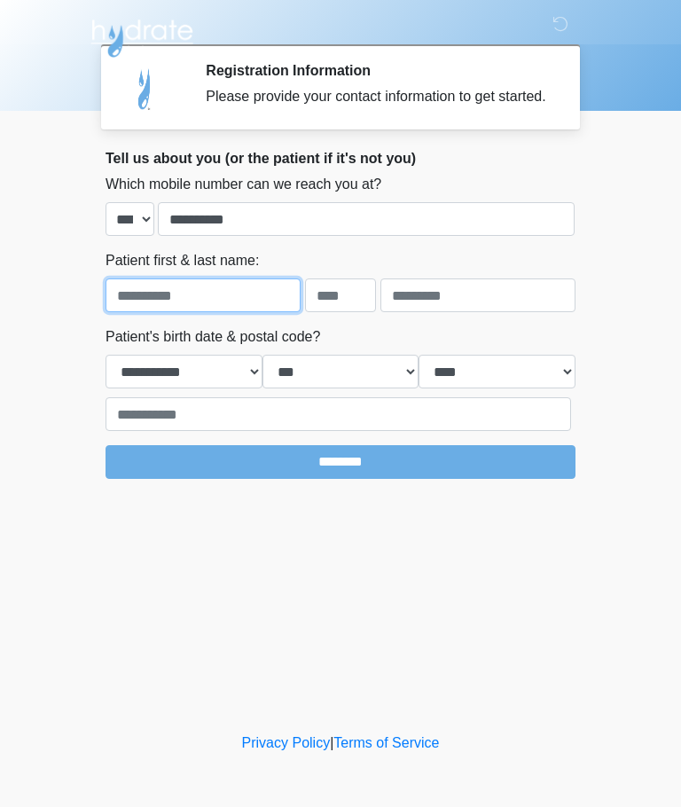 This screenshot has width=681, height=807. Describe the element at coordinates (213, 337) in the screenshot. I see `label: Patient's birth date & postal code?` at that location.